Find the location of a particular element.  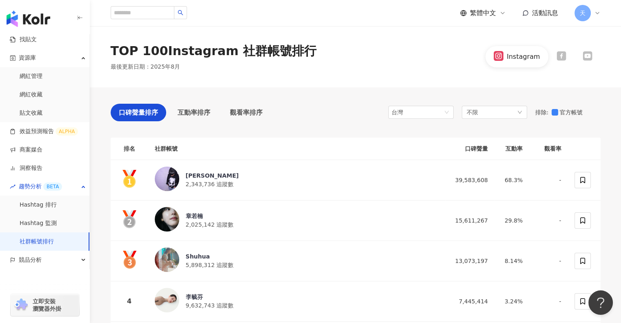

a: 網紅收藏 is located at coordinates (31, 95).